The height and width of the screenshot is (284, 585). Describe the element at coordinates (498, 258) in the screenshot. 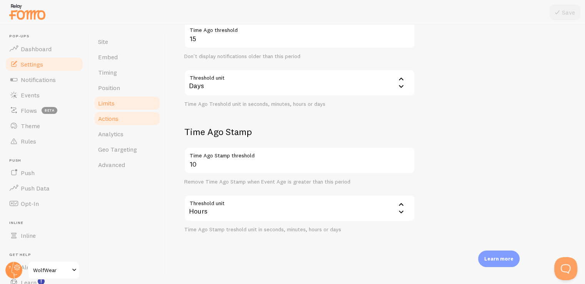

I see `div: Learn more` at that location.